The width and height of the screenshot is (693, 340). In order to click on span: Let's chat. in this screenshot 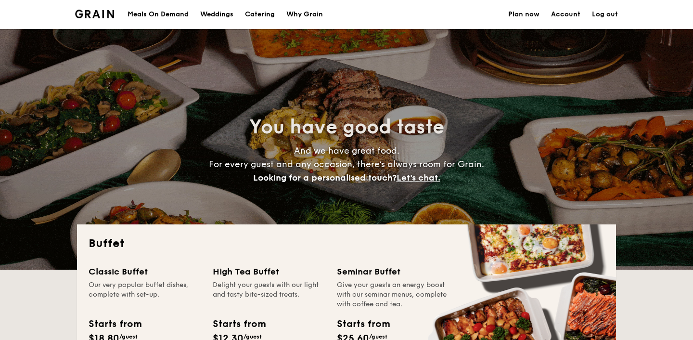, I will do `click(418, 178)`.